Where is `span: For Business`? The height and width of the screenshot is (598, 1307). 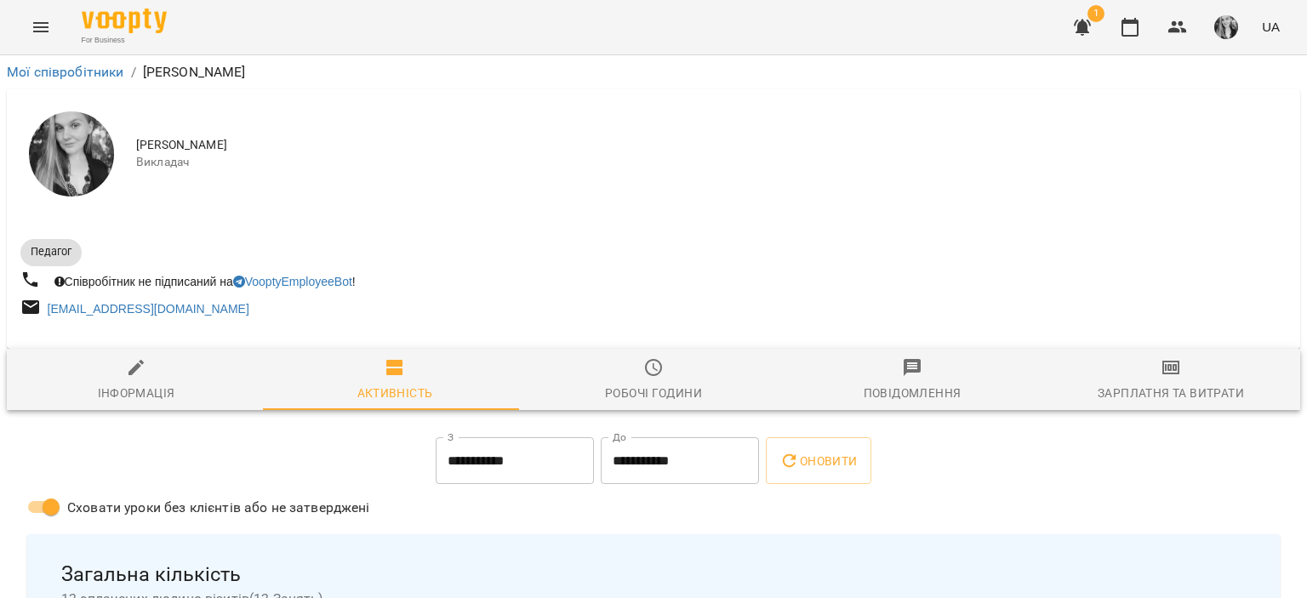
span: For Business is located at coordinates (124, 40).